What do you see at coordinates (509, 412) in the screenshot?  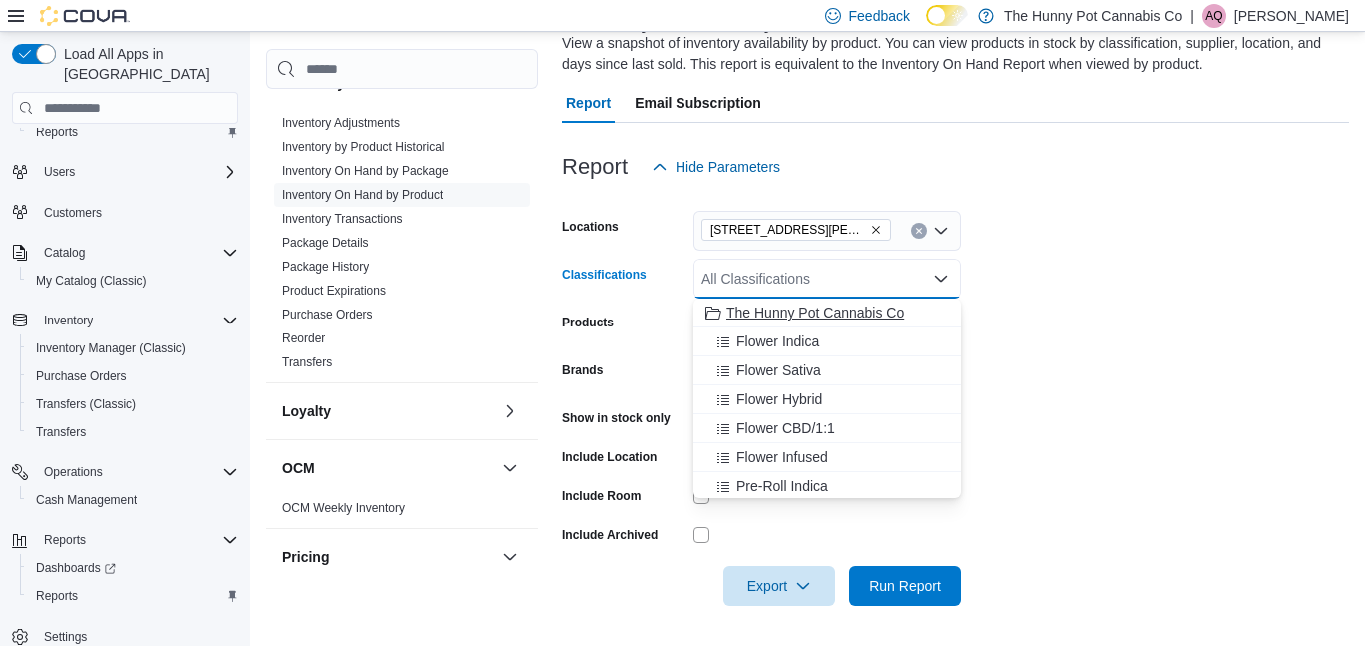 I see `button: Loyalty` at bounding box center [509, 412].